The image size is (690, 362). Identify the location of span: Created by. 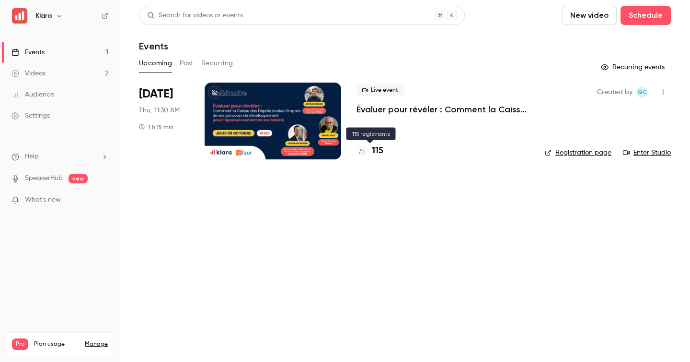
(615, 92).